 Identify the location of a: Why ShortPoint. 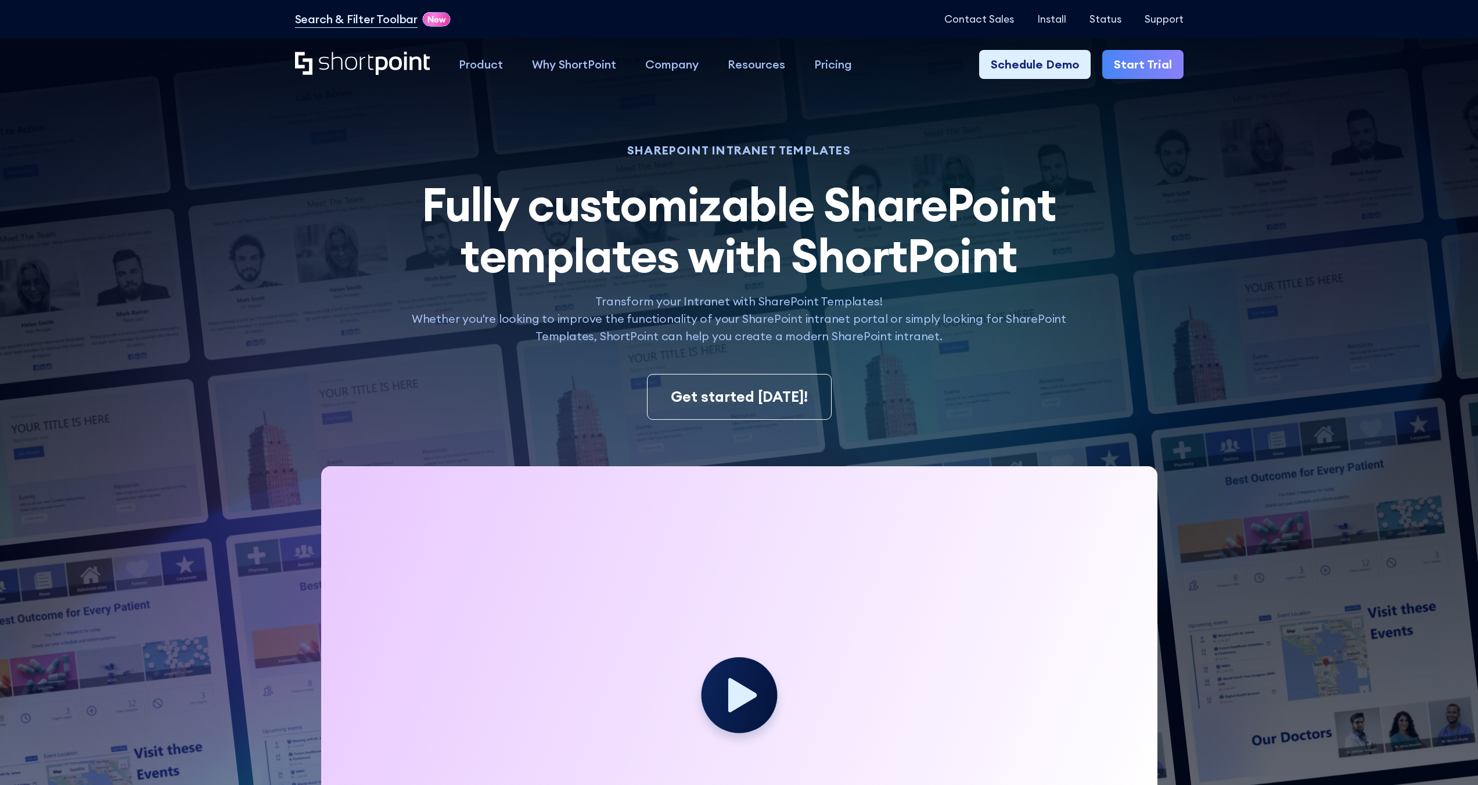
(574, 64).